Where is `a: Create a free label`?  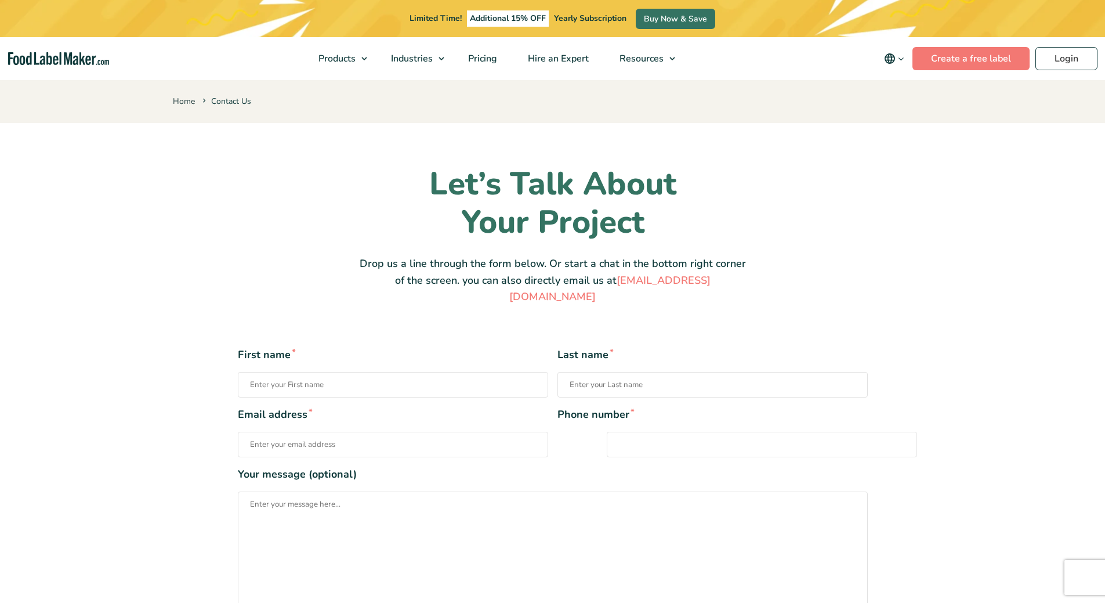 a: Create a free label is located at coordinates (971, 59).